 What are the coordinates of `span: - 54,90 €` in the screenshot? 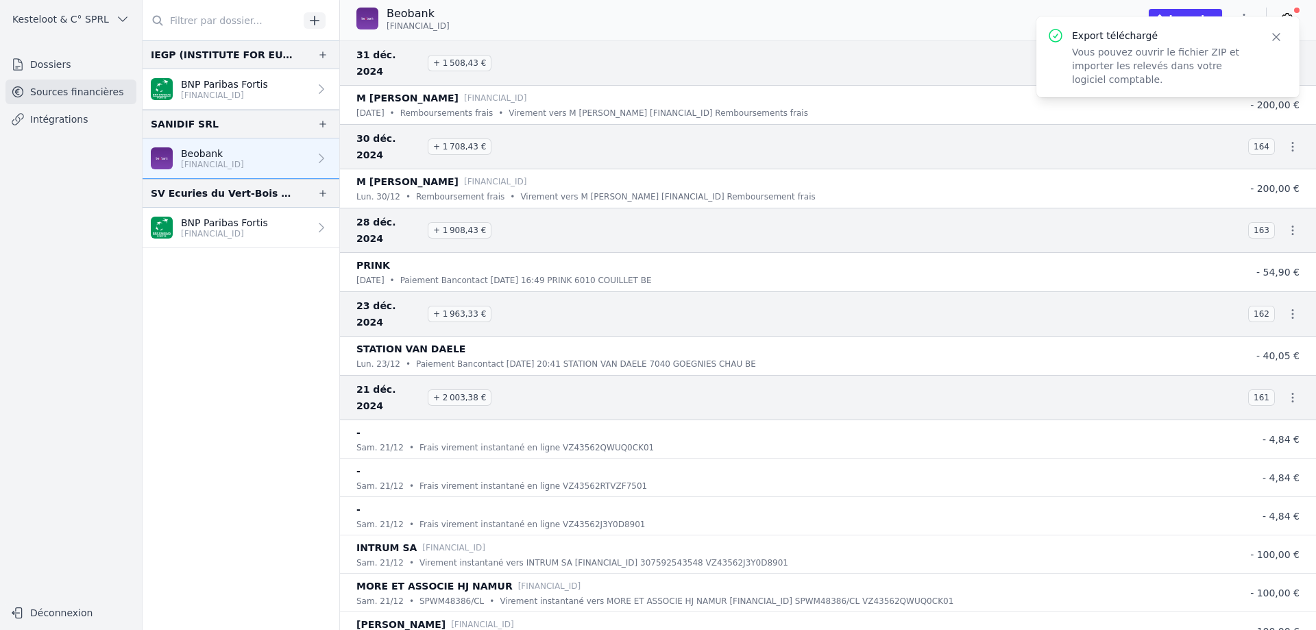 It's located at (1277, 272).